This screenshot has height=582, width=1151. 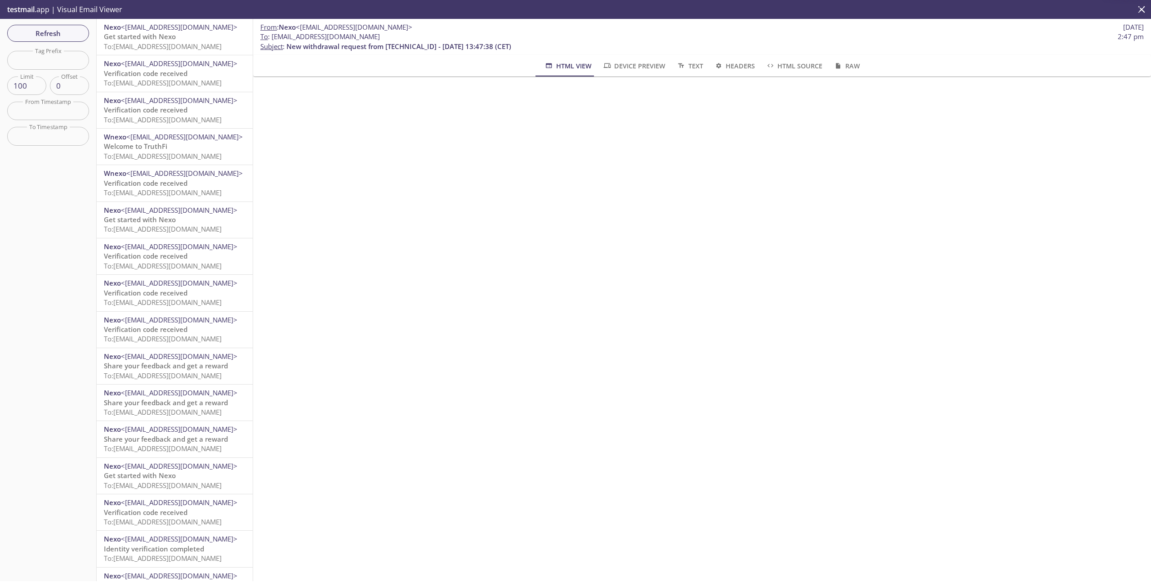 What do you see at coordinates (21, 9) in the screenshot?
I see `span: testmail` at bounding box center [21, 9].